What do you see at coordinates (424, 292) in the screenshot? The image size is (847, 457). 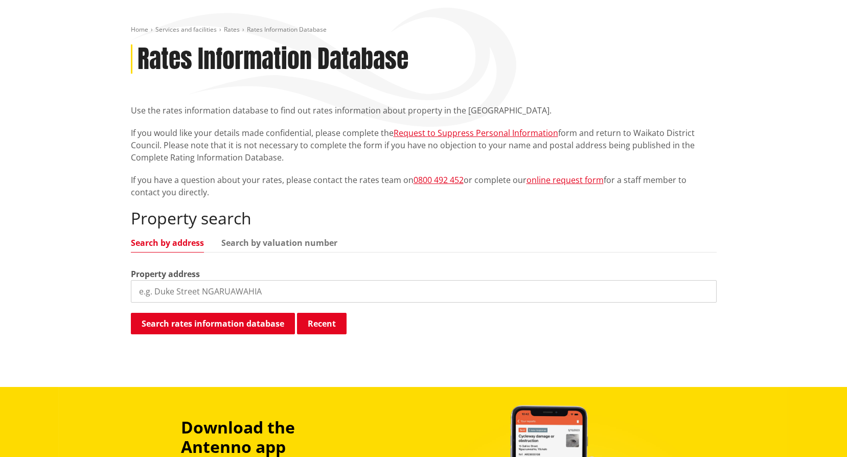 I see `input: e.g. Duke Street NGARUAWAHIA` at bounding box center [424, 292].